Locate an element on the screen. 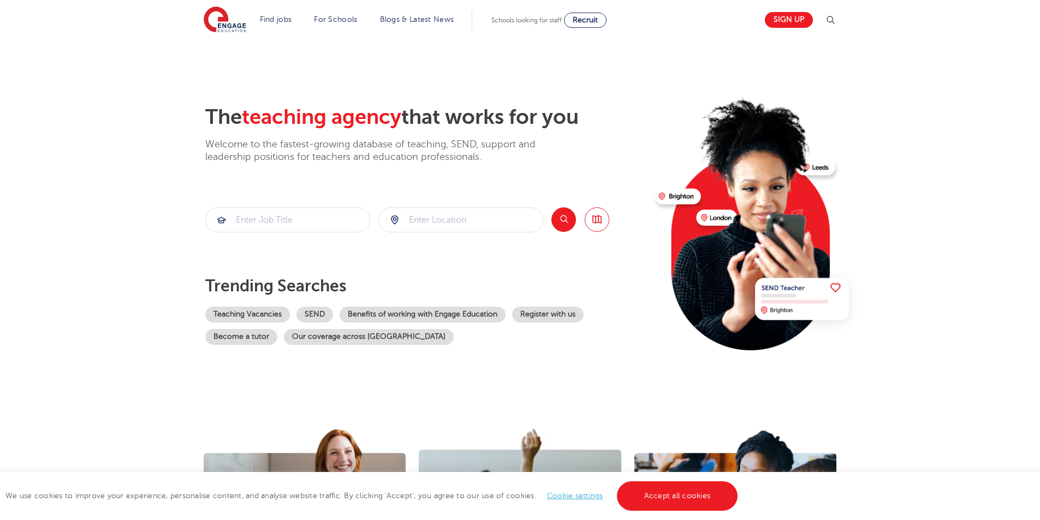 The image size is (1040, 520). a: For Schools is located at coordinates (335, 19).